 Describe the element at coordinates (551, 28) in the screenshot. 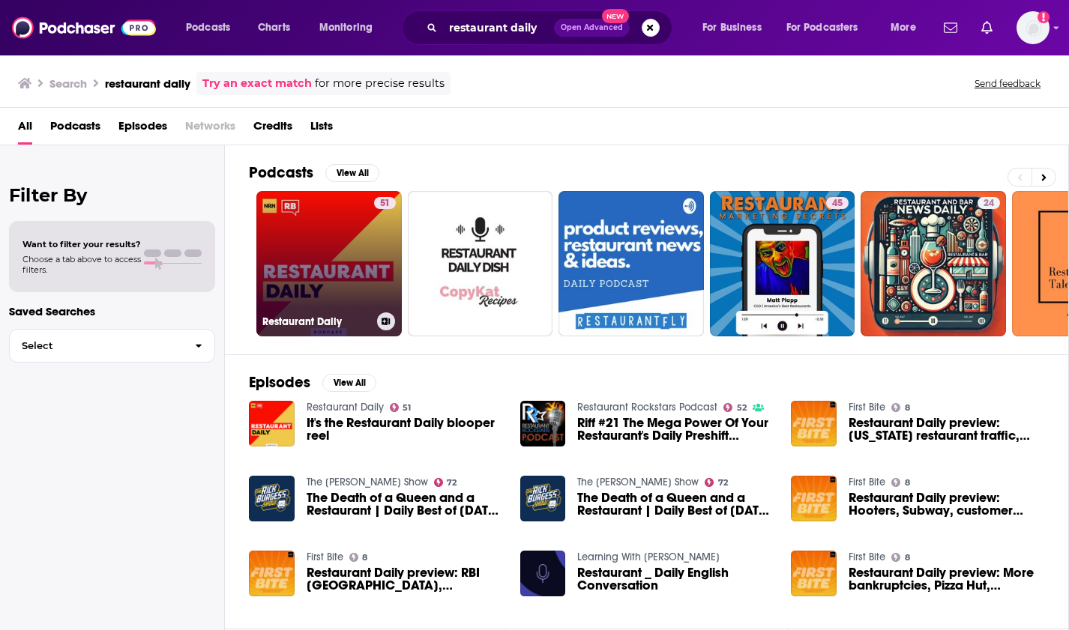

I see `div: Search podcasts, credits, & more...` at that location.